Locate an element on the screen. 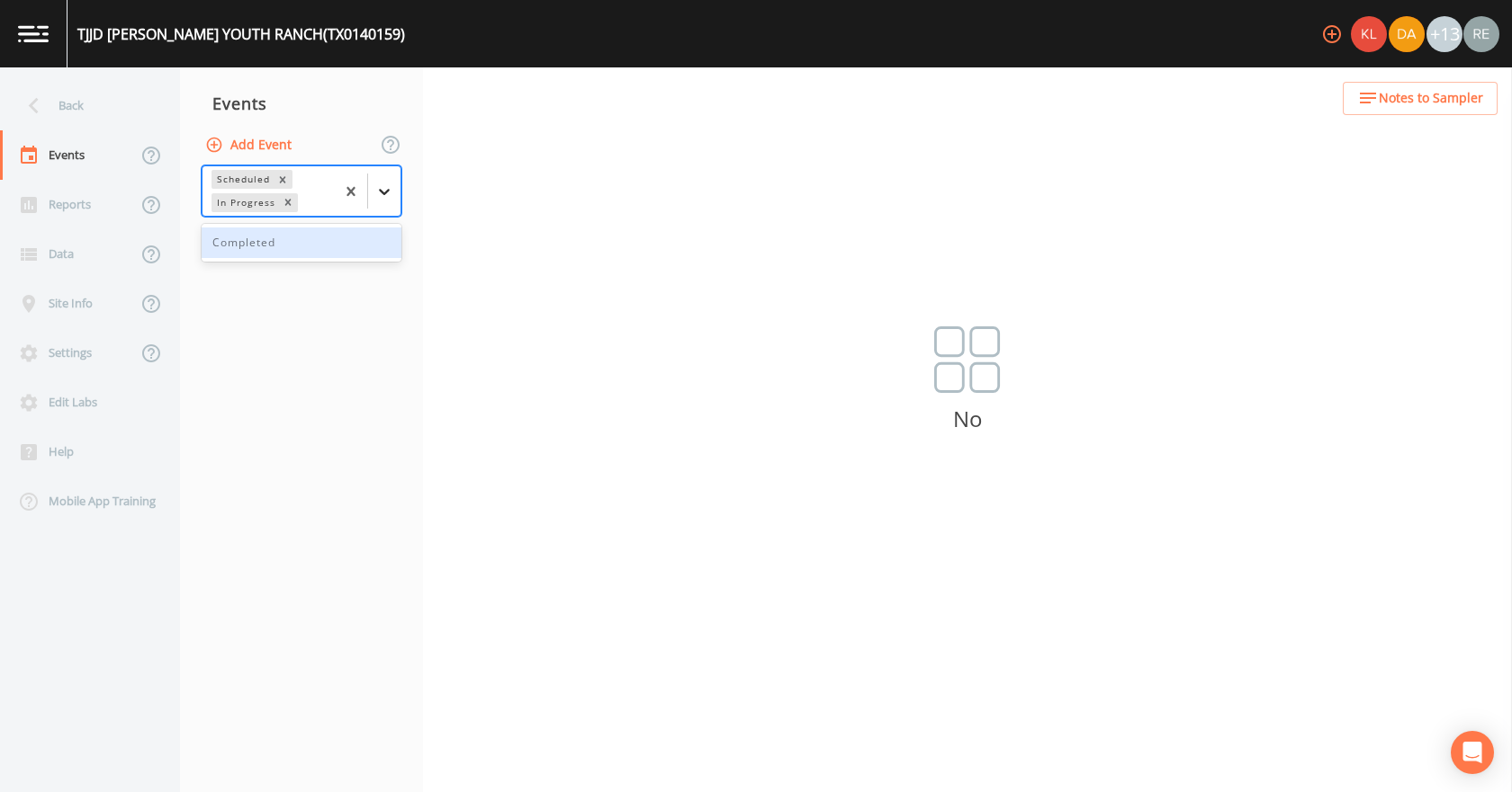 This screenshot has height=792, width=1512. div: +13 is located at coordinates (1444, 34).